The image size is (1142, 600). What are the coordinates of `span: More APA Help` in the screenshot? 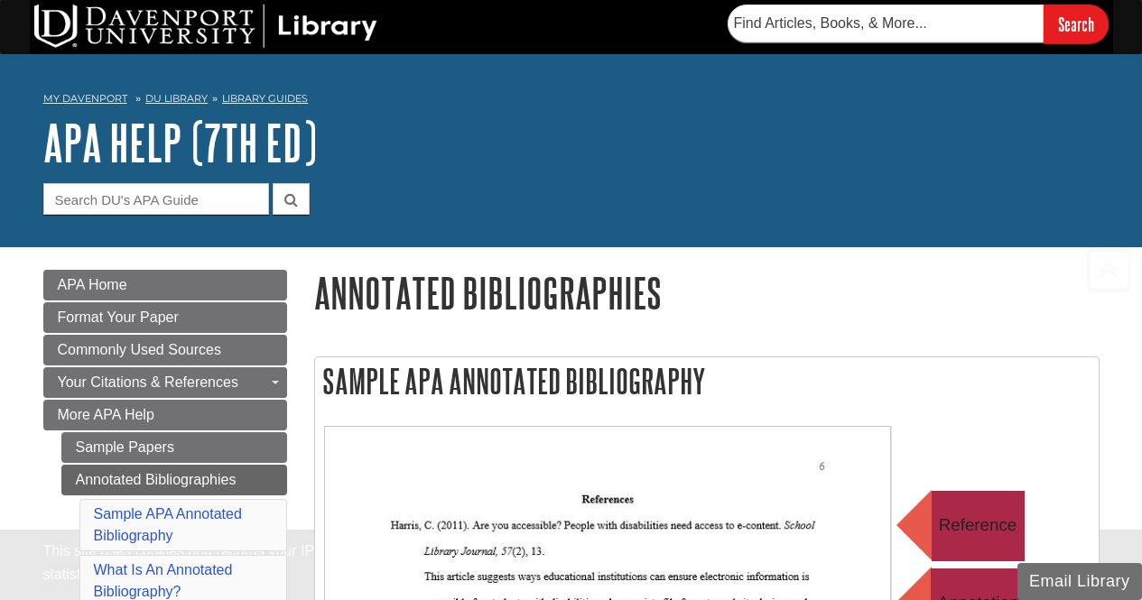 It's located at (106, 414).